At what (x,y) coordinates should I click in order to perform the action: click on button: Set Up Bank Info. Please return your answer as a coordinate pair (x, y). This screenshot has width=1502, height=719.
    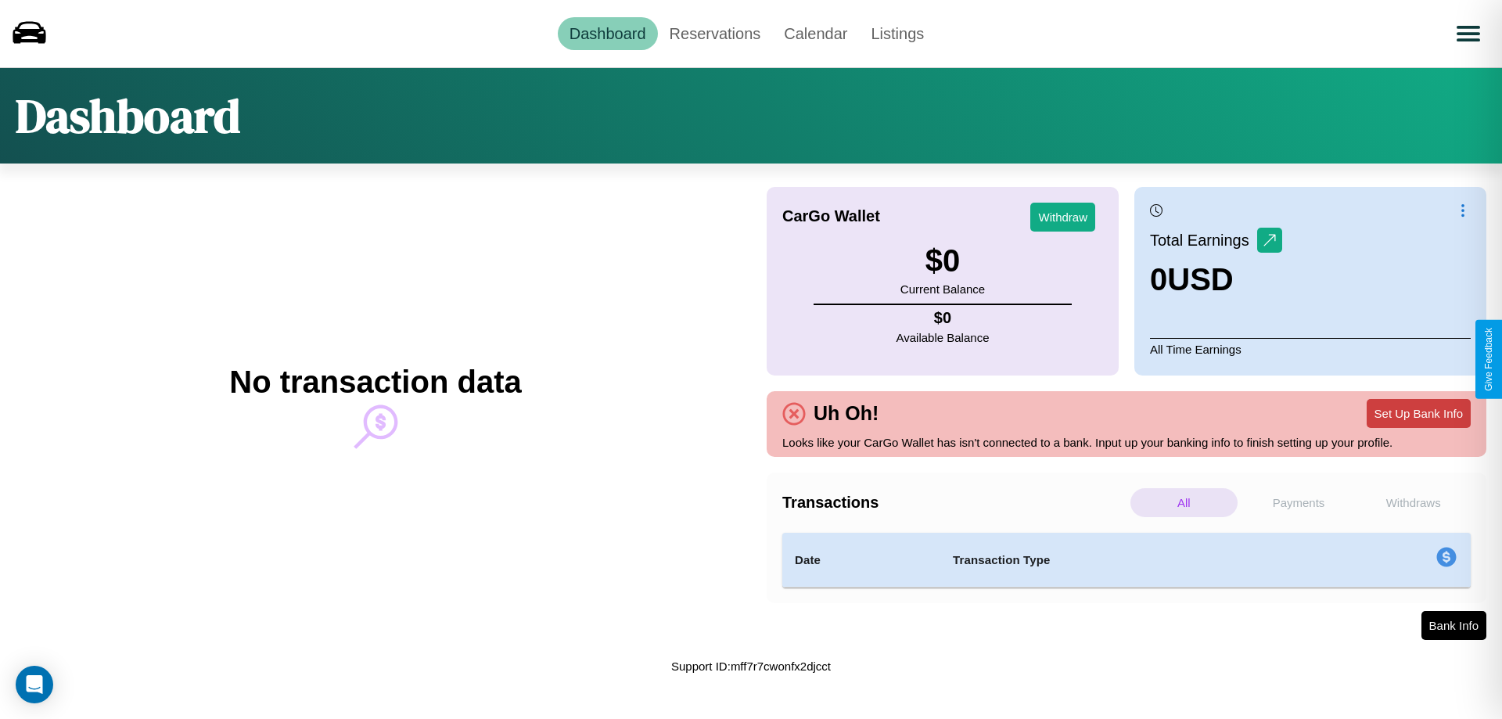
    Looking at the image, I should click on (1418, 413).